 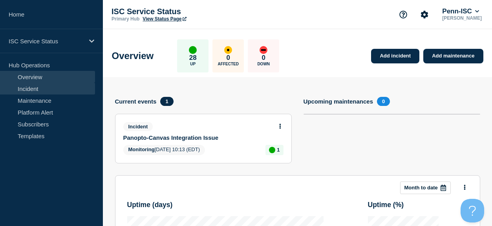 What do you see at coordinates (228, 50) in the screenshot?
I see `div: affected` at bounding box center [228, 50].